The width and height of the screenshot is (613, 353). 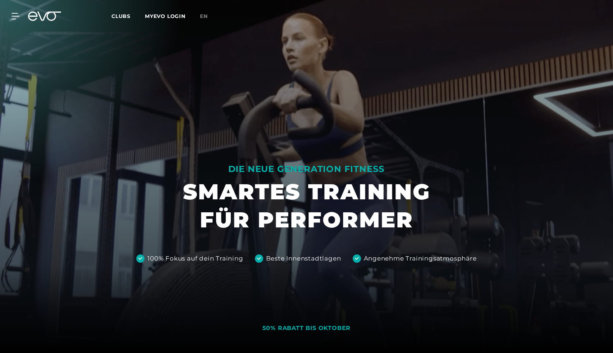 I want to click on span: Clubs, so click(x=121, y=16).